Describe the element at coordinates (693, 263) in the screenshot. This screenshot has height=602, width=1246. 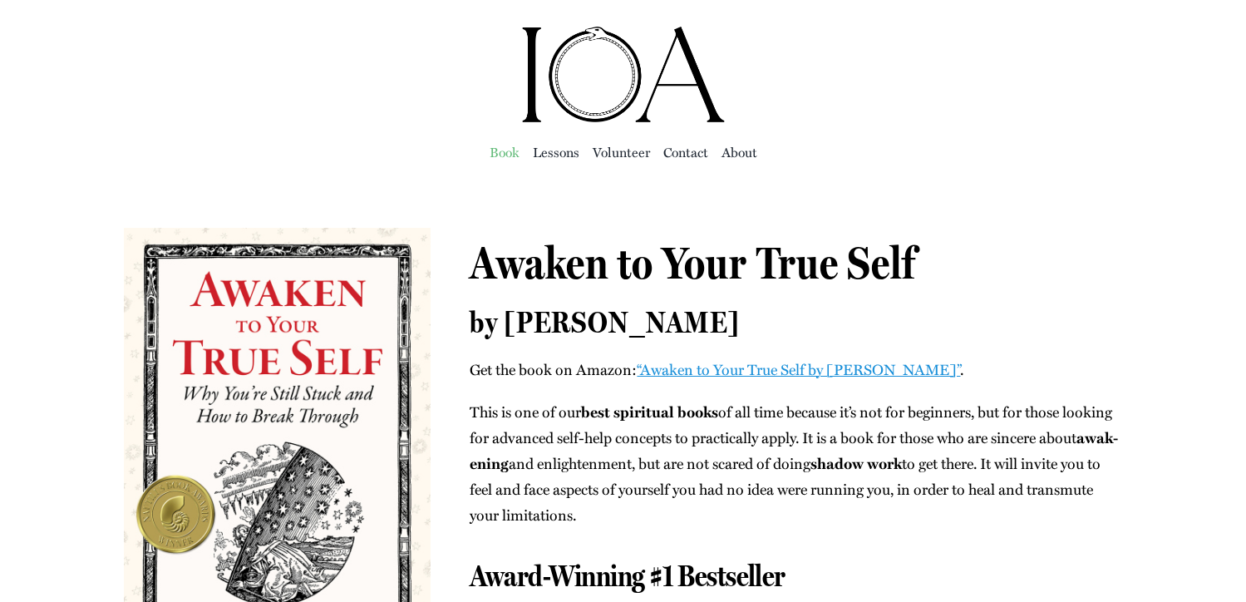
I see `span: Awaken to Your True Self` at that location.